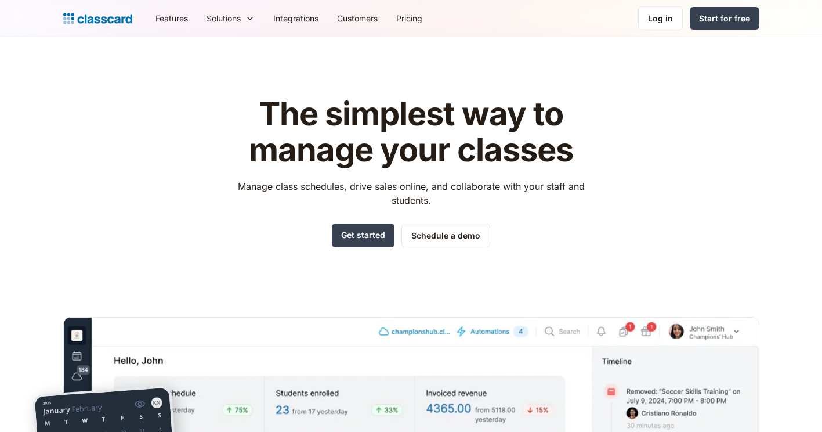 Image resolution: width=822 pixels, height=432 pixels. I want to click on h1: The simplest way to manage your classes, so click(411, 132).